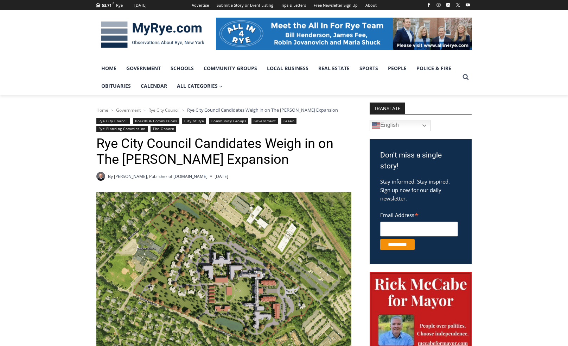 The height and width of the screenshot is (346, 568). Describe the element at coordinates (200, 86) in the screenshot. I see `a: All Categories` at that location.